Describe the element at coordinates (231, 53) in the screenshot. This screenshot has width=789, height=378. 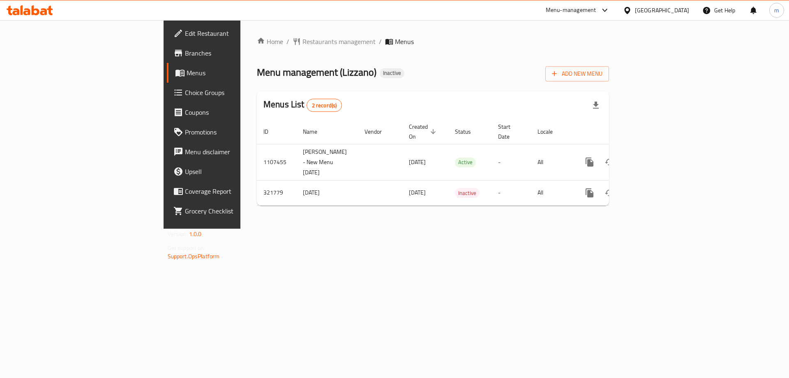
I see `a: Branches` at that location.